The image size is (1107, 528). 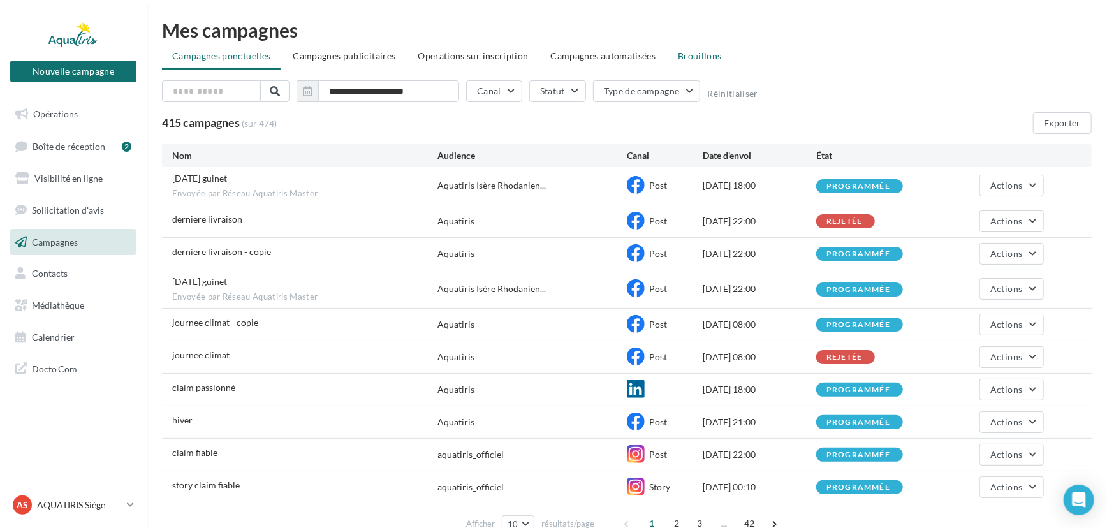 I want to click on span: Contacts, so click(x=50, y=273).